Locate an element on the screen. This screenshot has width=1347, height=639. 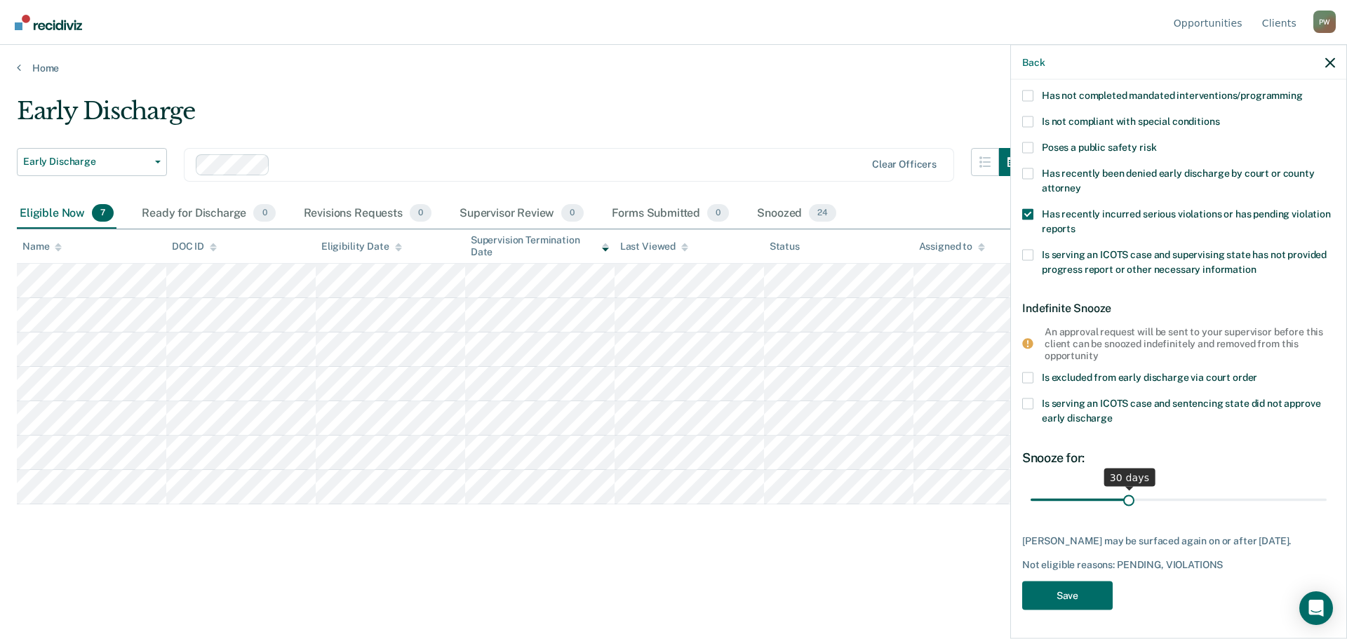
div: Early Discharge is located at coordinates (522, 116).